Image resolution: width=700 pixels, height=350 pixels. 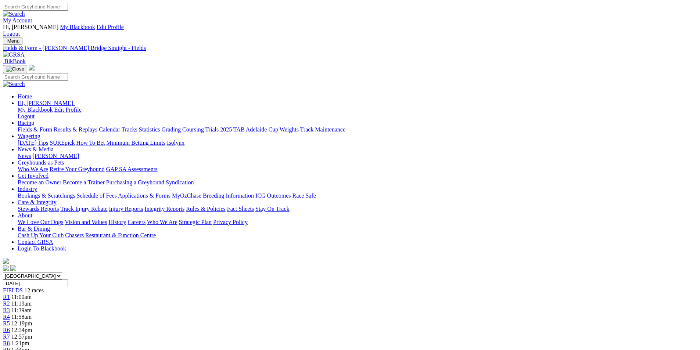 I want to click on a: Isolynx, so click(x=176, y=143).